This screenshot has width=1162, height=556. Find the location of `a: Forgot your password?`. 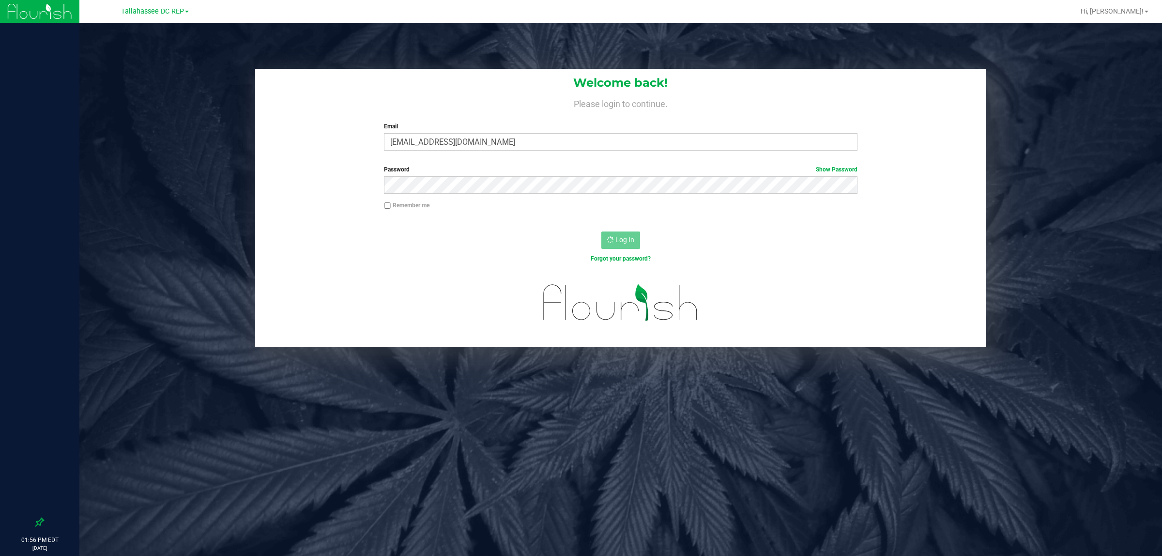

a: Forgot your password? is located at coordinates (621, 259).